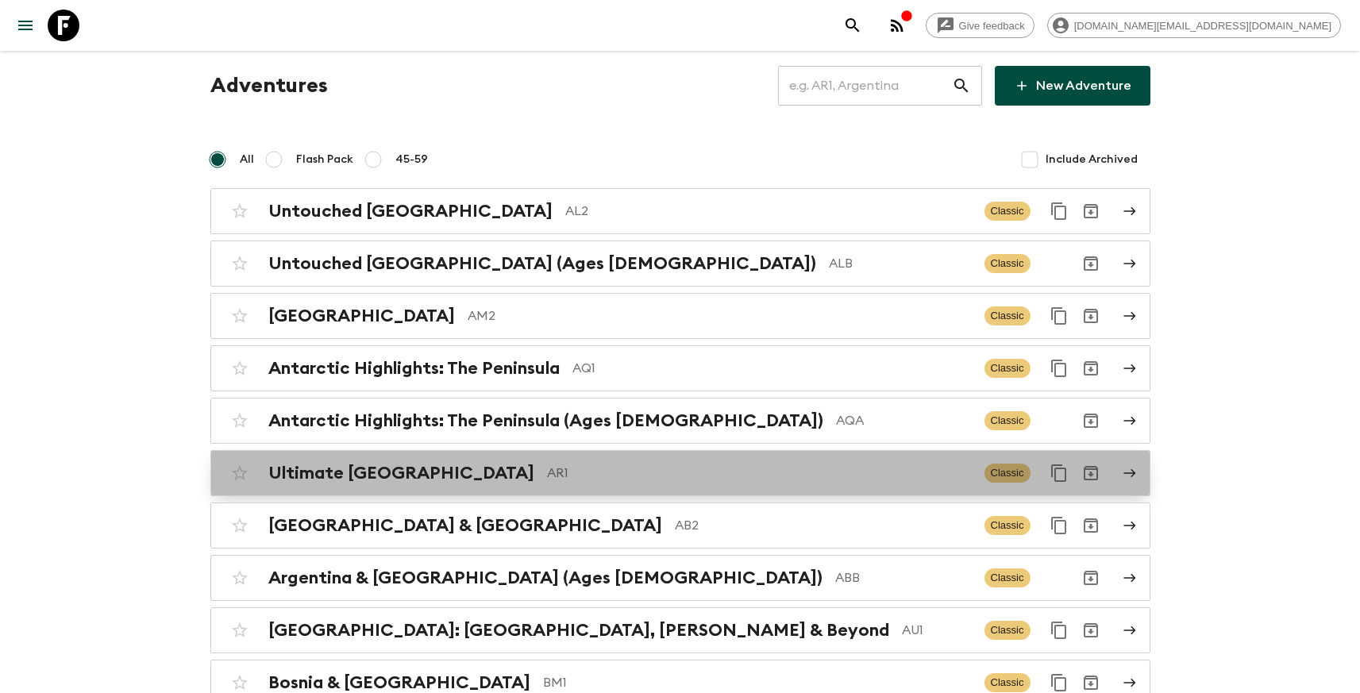  What do you see at coordinates (25, 25) in the screenshot?
I see `button: menu` at bounding box center [25, 25].